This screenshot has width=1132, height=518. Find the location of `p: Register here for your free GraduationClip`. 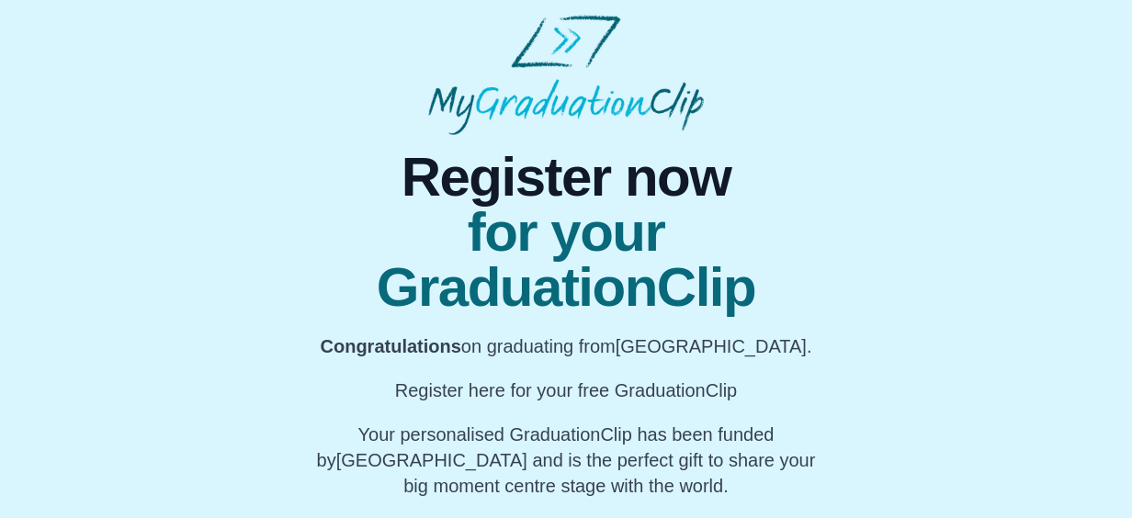

p: Register here for your free GraduationClip is located at coordinates (566, 391).